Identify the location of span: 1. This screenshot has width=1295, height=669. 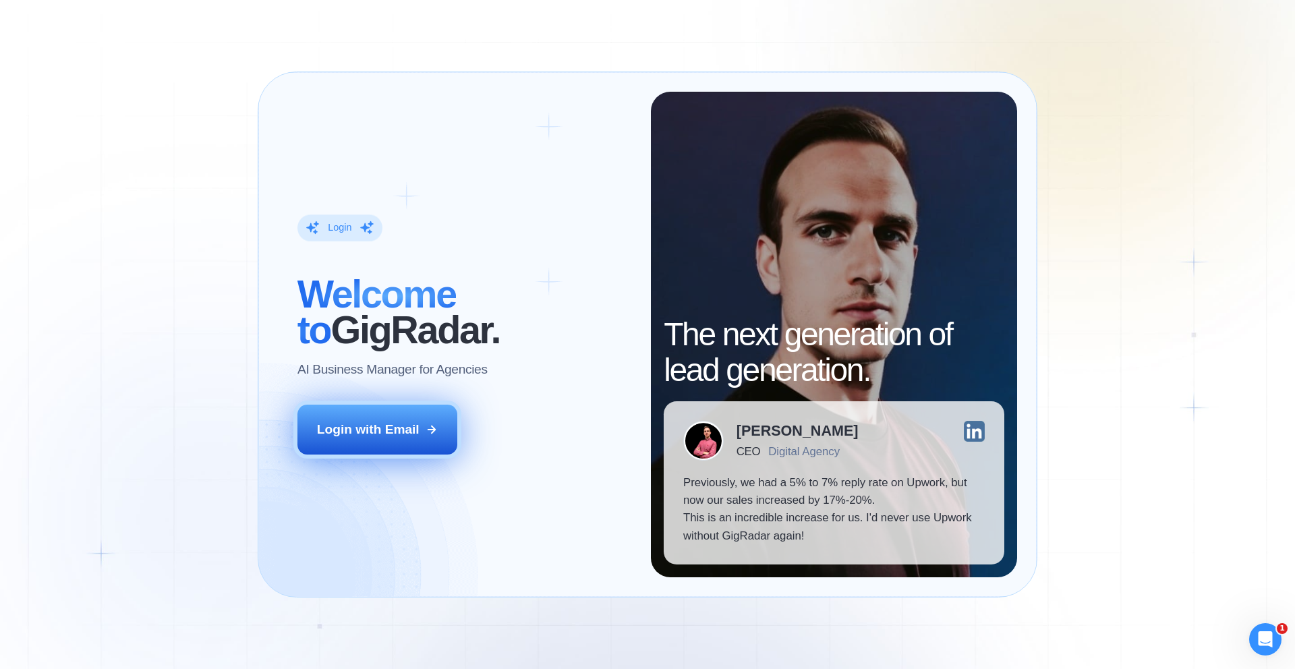
(1283, 629).